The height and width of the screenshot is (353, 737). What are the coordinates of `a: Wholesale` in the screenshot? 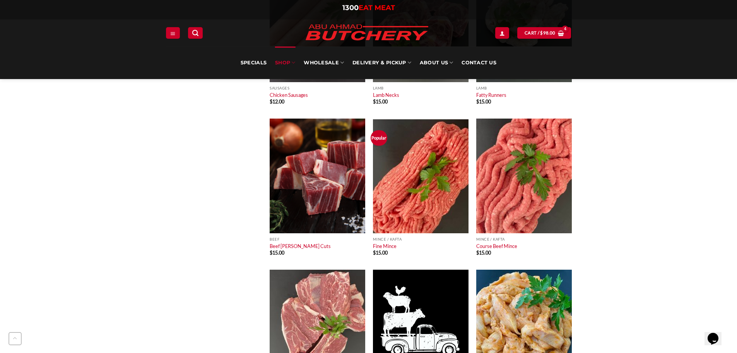 It's located at (324, 63).